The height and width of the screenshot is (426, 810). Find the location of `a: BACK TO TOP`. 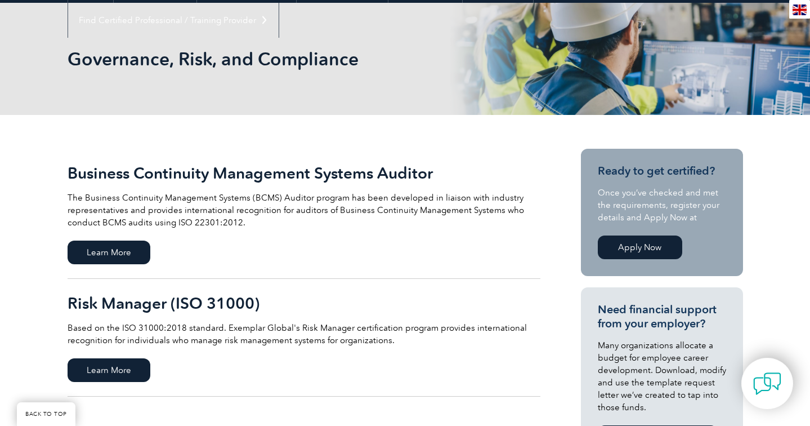

a: BACK TO TOP is located at coordinates (46, 414).